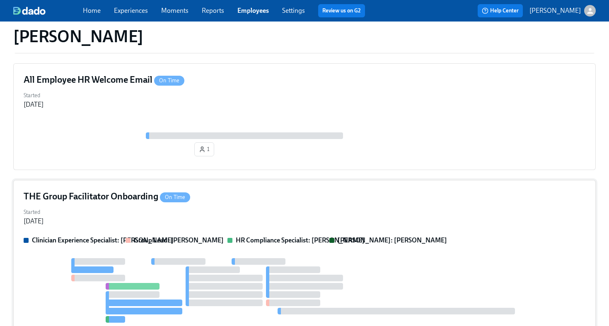 The width and height of the screenshot is (609, 326). Describe the element at coordinates (48, 11) in the screenshot. I see `a: dado` at that location.